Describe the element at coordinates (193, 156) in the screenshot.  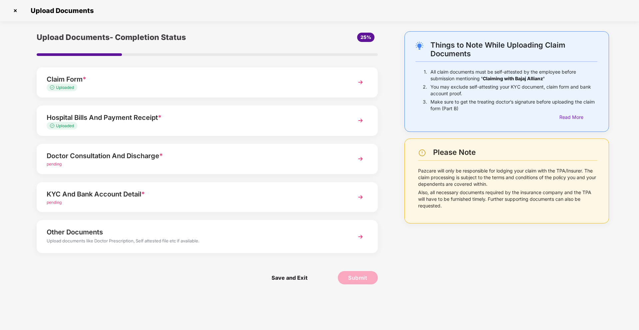
I see `div: Doctor Consultation And Discharge` at that location.